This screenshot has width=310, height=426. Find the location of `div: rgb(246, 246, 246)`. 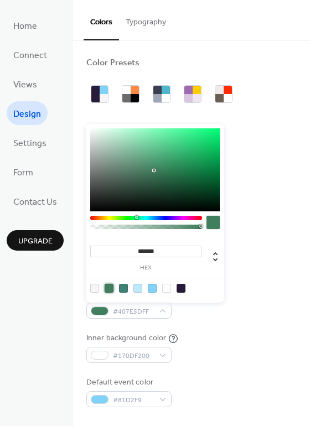

div: rgb(246, 246, 246) is located at coordinates (95, 288).